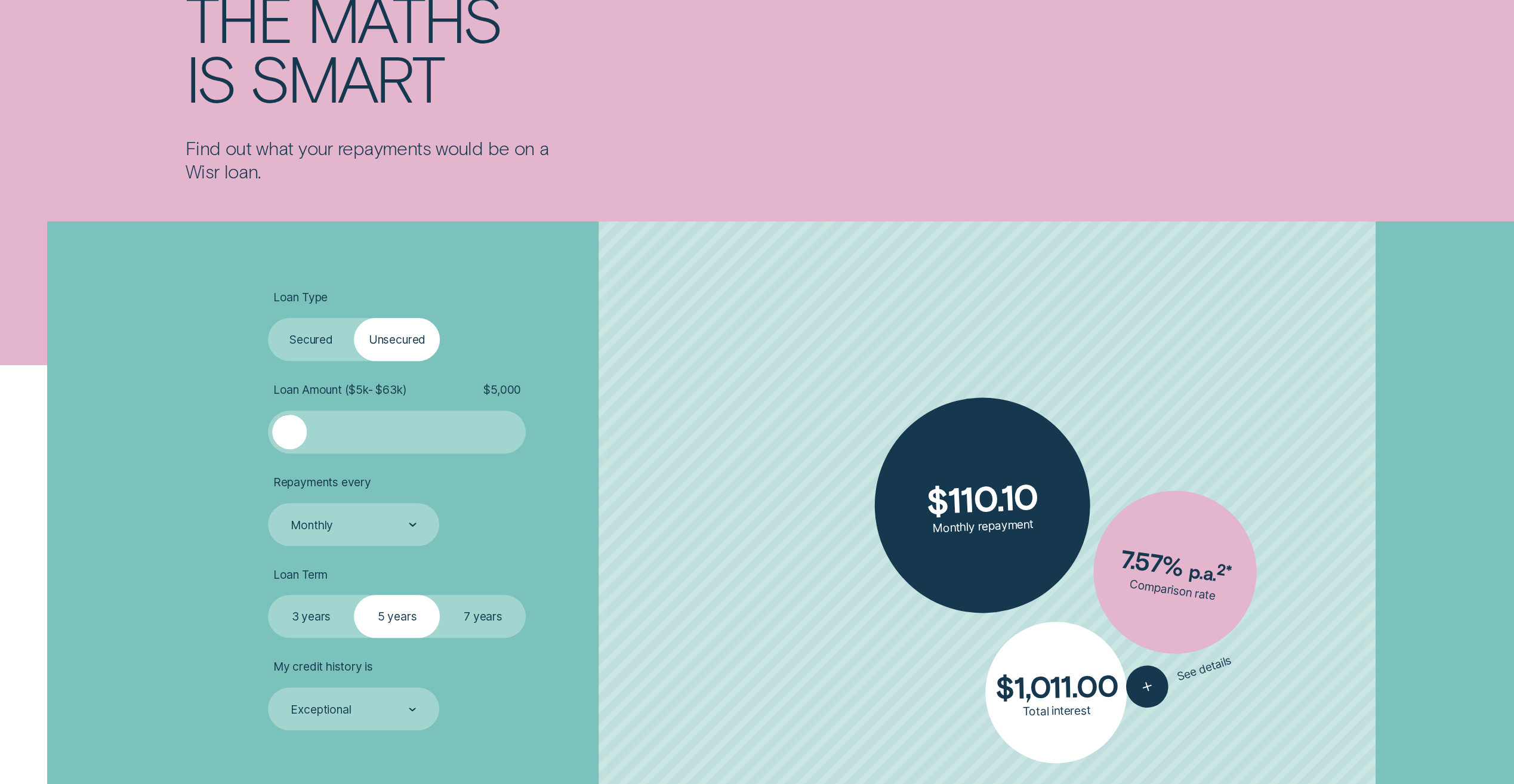 The width and height of the screenshot is (1514, 784). I want to click on span: Loan Term, so click(300, 575).